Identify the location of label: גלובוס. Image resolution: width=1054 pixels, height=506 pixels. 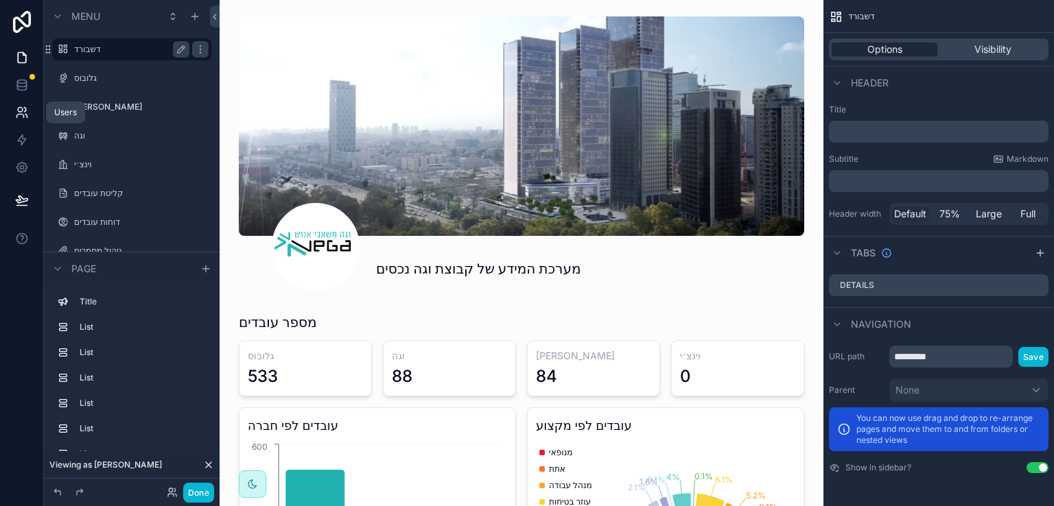
(141, 78).